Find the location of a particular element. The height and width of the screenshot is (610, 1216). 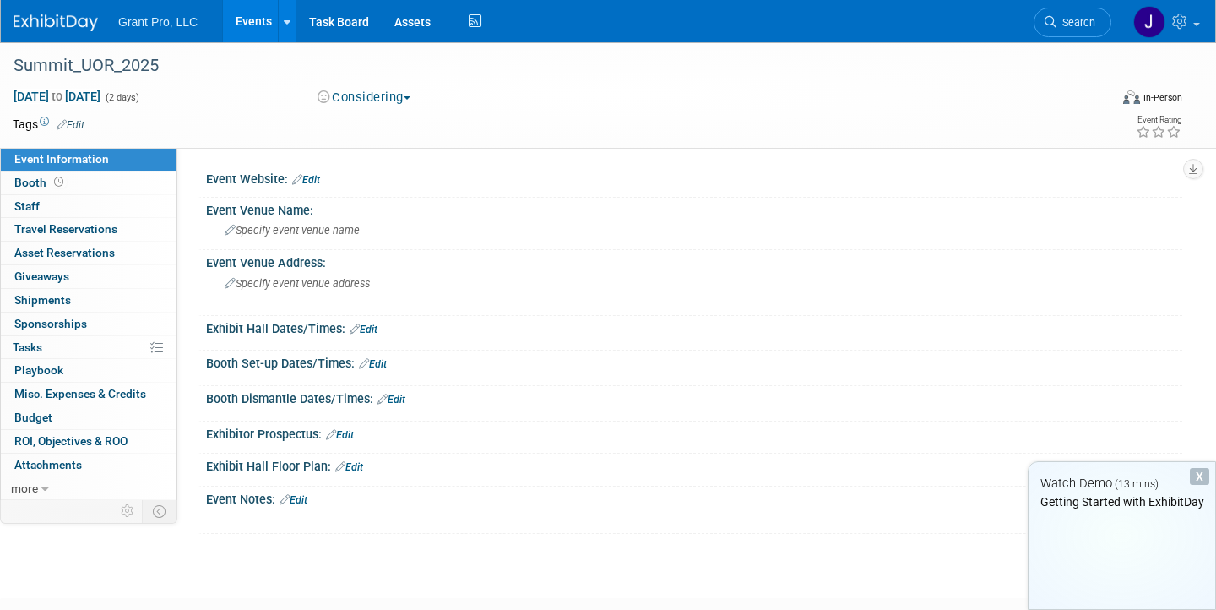

span: to is located at coordinates (57, 96).